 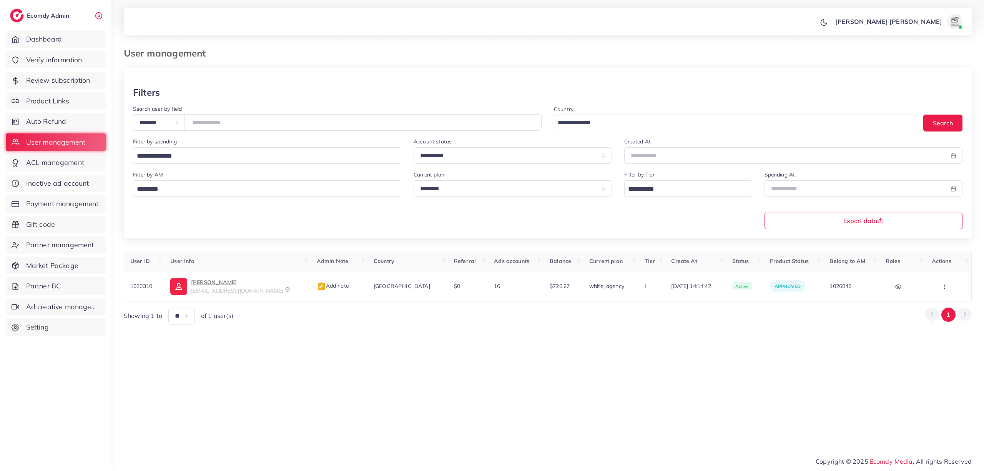 I want to click on span: Ads accounts, so click(x=512, y=261).